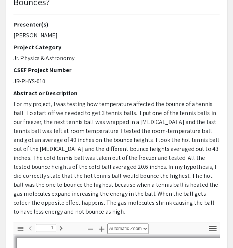 The image size is (233, 248). Describe the element at coordinates (116, 70) in the screenshot. I see `h2: CSEF Project Number` at that location.